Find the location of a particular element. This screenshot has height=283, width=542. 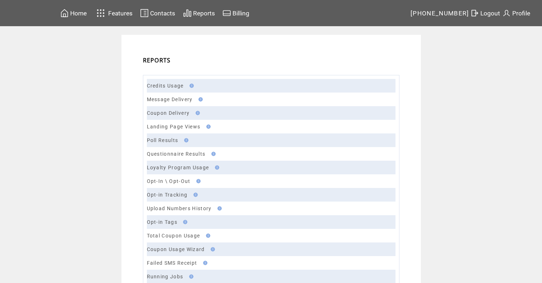

a: Home is located at coordinates (73, 13).